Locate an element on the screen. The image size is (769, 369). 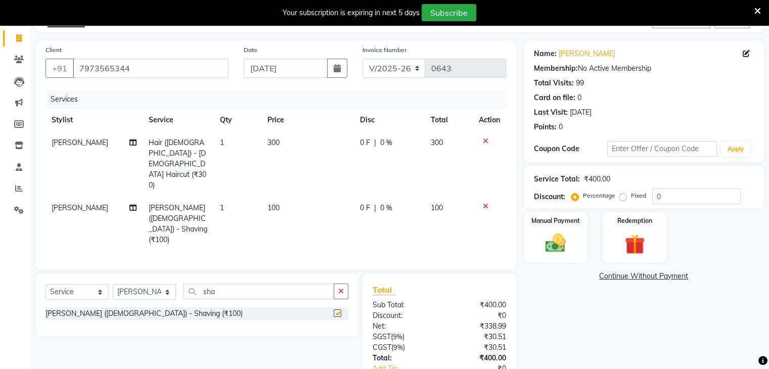
span: Total is located at coordinates (384, 290).